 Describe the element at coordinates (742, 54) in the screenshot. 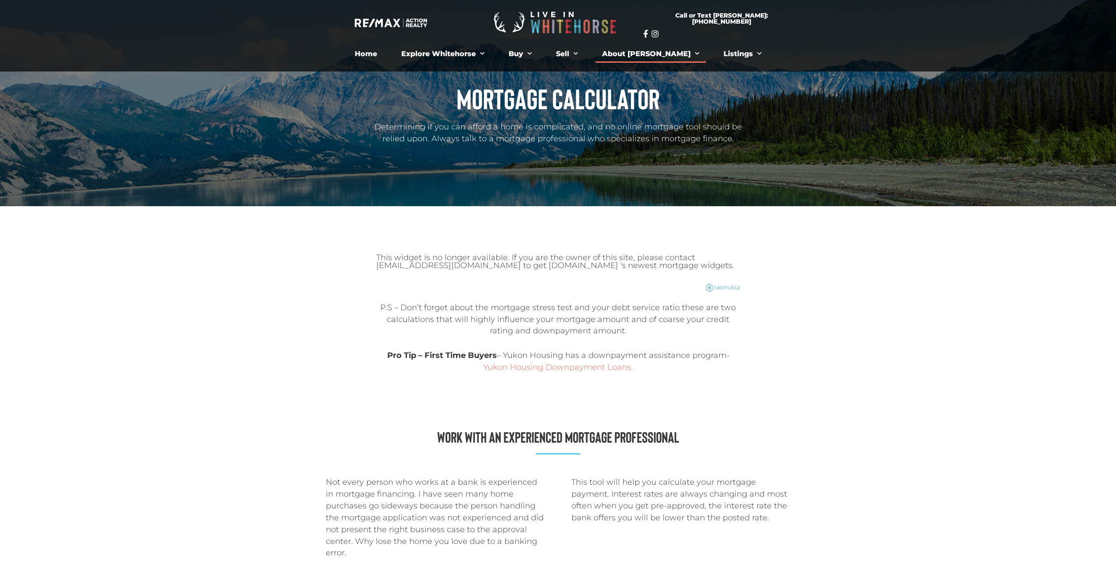

I see `a: Listings` at that location.